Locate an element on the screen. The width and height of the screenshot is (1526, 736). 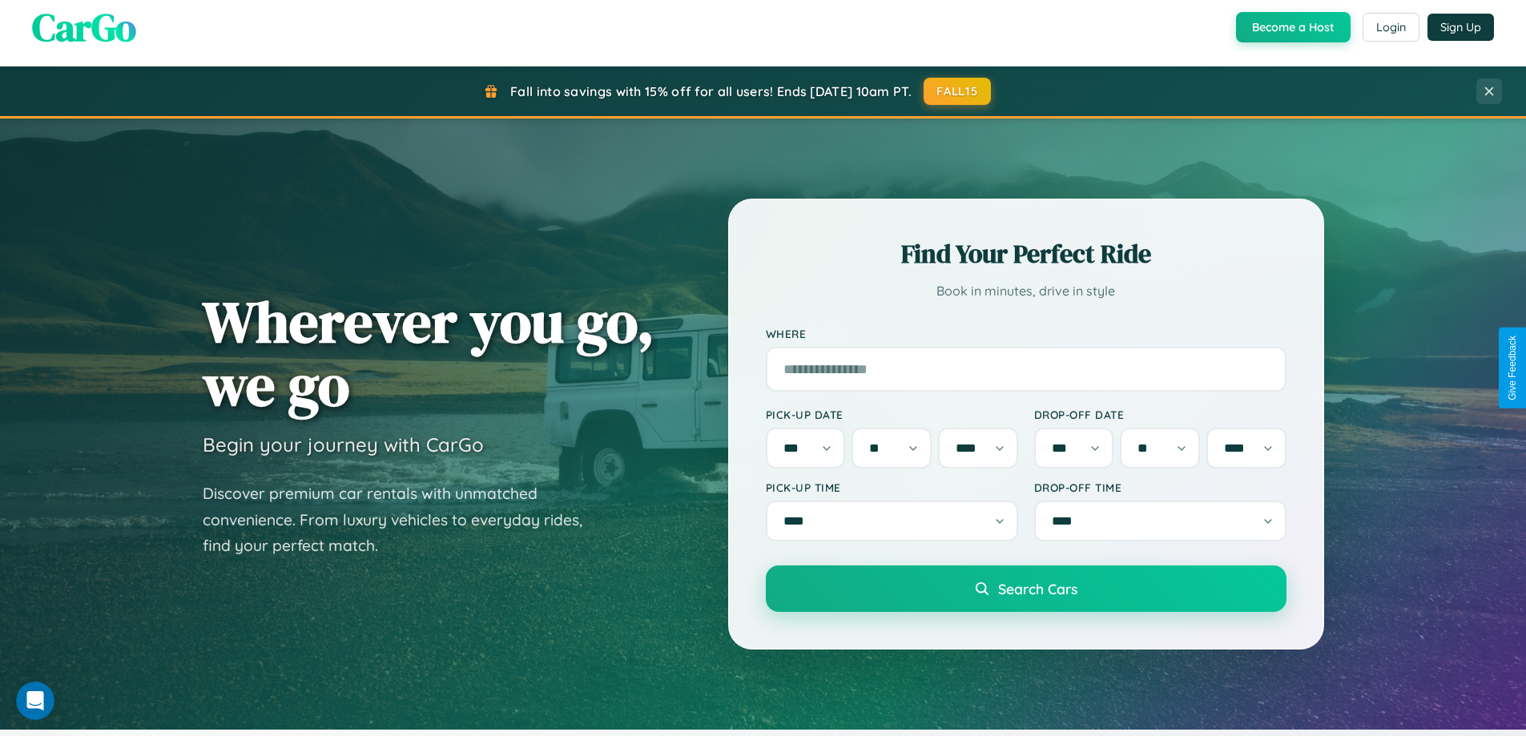
button: Become a Host is located at coordinates (1293, 27).